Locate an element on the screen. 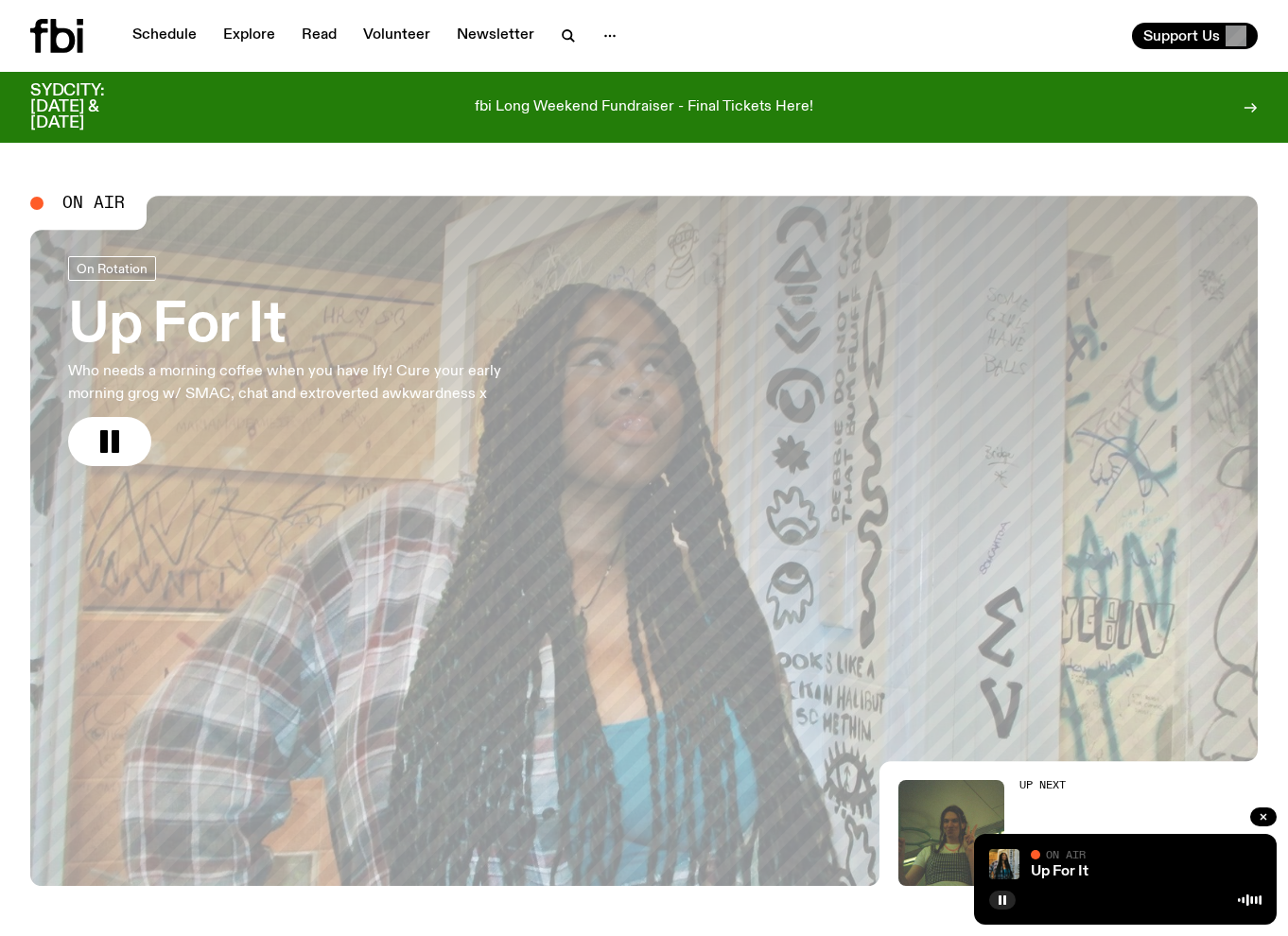  p: fbi Long Weekend Fundraiser - Final Tickets Here! is located at coordinates (644, 107).